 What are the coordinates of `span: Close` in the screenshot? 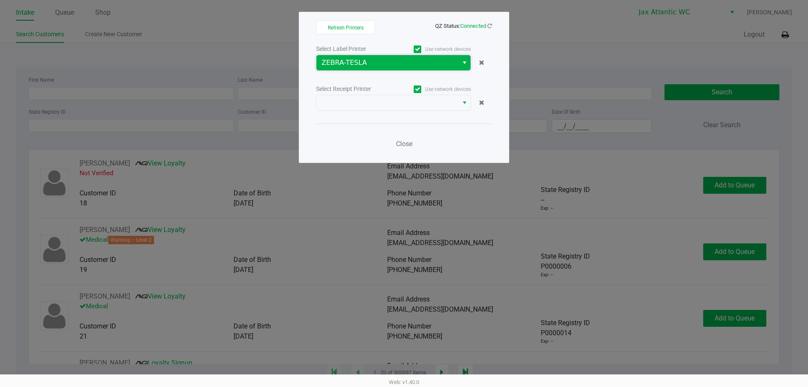 It's located at (404, 143).